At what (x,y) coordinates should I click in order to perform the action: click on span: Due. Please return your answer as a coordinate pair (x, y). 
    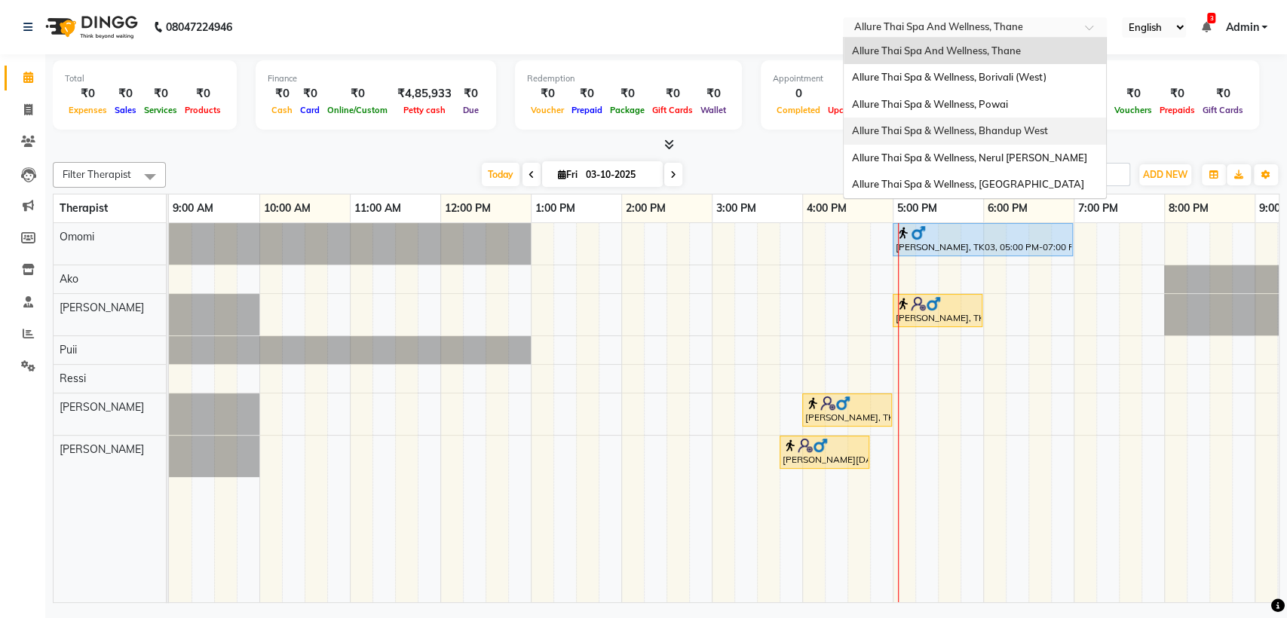
    Looking at the image, I should click on (471, 110).